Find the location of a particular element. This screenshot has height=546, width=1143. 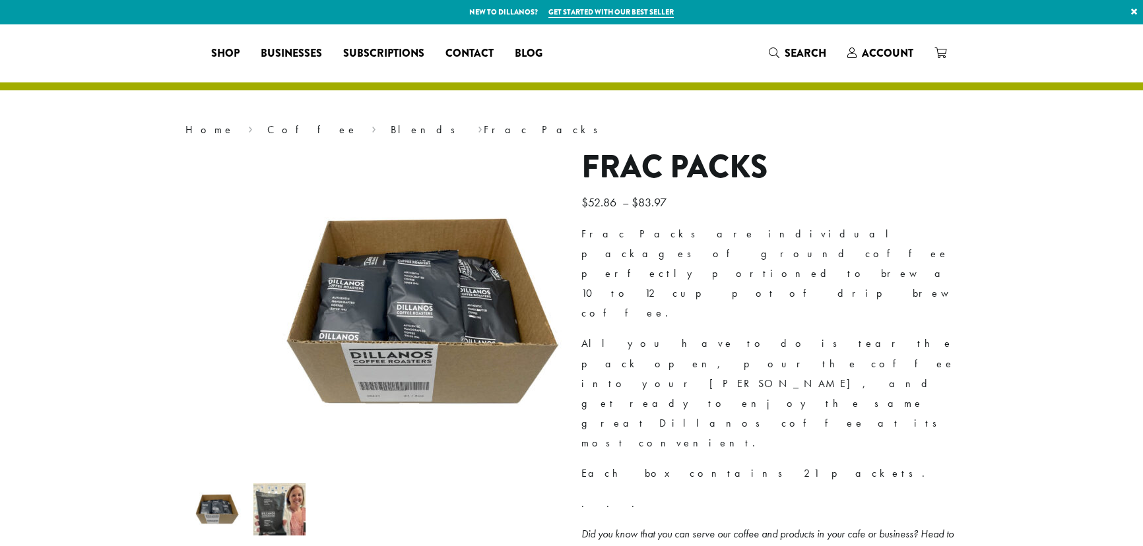

span: Contact is located at coordinates (469, 53).